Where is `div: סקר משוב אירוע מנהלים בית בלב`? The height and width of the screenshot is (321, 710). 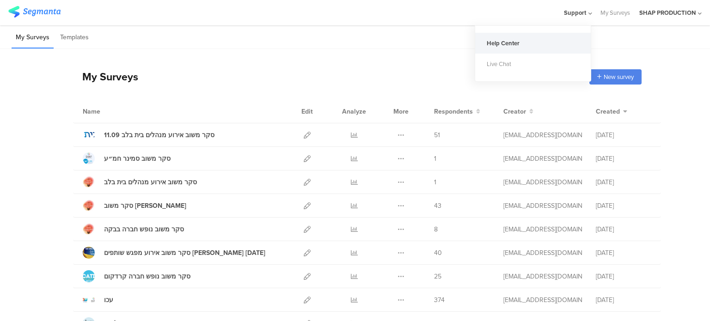
div: סקר משוב אירוע מנהלים בית בלב is located at coordinates (150, 182).